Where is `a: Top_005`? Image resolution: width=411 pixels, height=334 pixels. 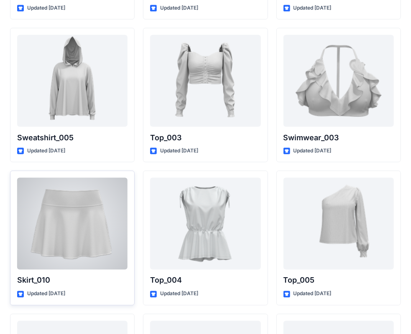
a: Top_005 is located at coordinates (339, 224).